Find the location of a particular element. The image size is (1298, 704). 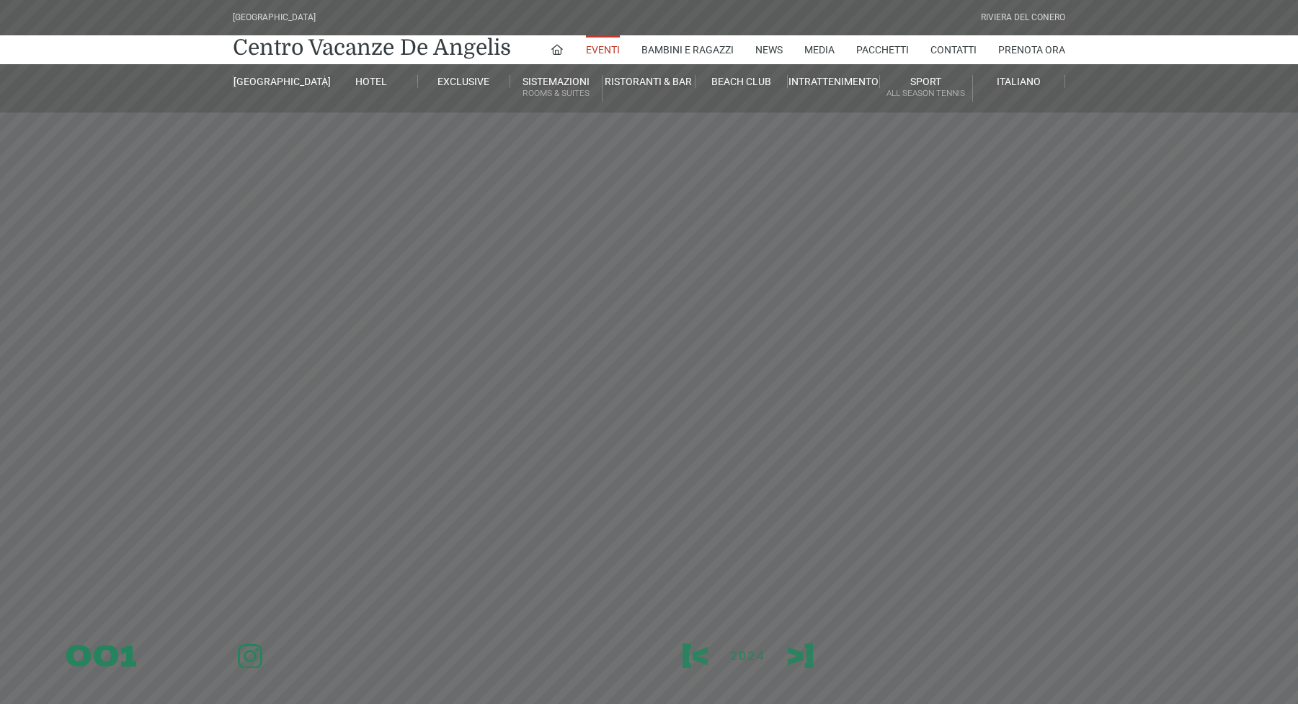

span: Italiano is located at coordinates (1019, 81).